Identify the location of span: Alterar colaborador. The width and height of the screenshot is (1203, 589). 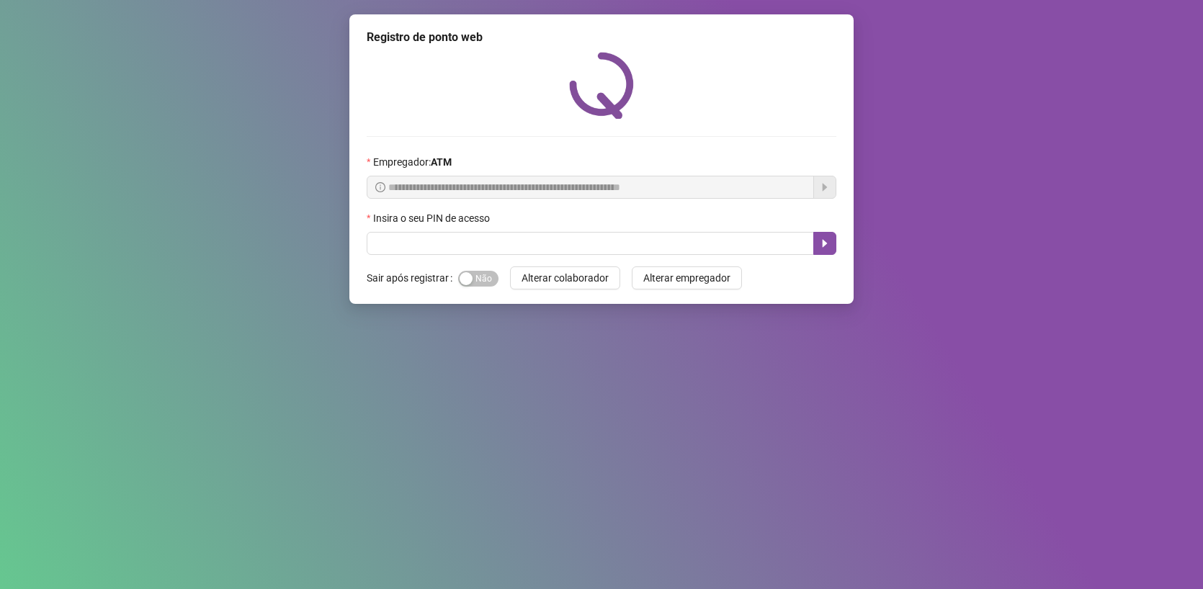
(565, 278).